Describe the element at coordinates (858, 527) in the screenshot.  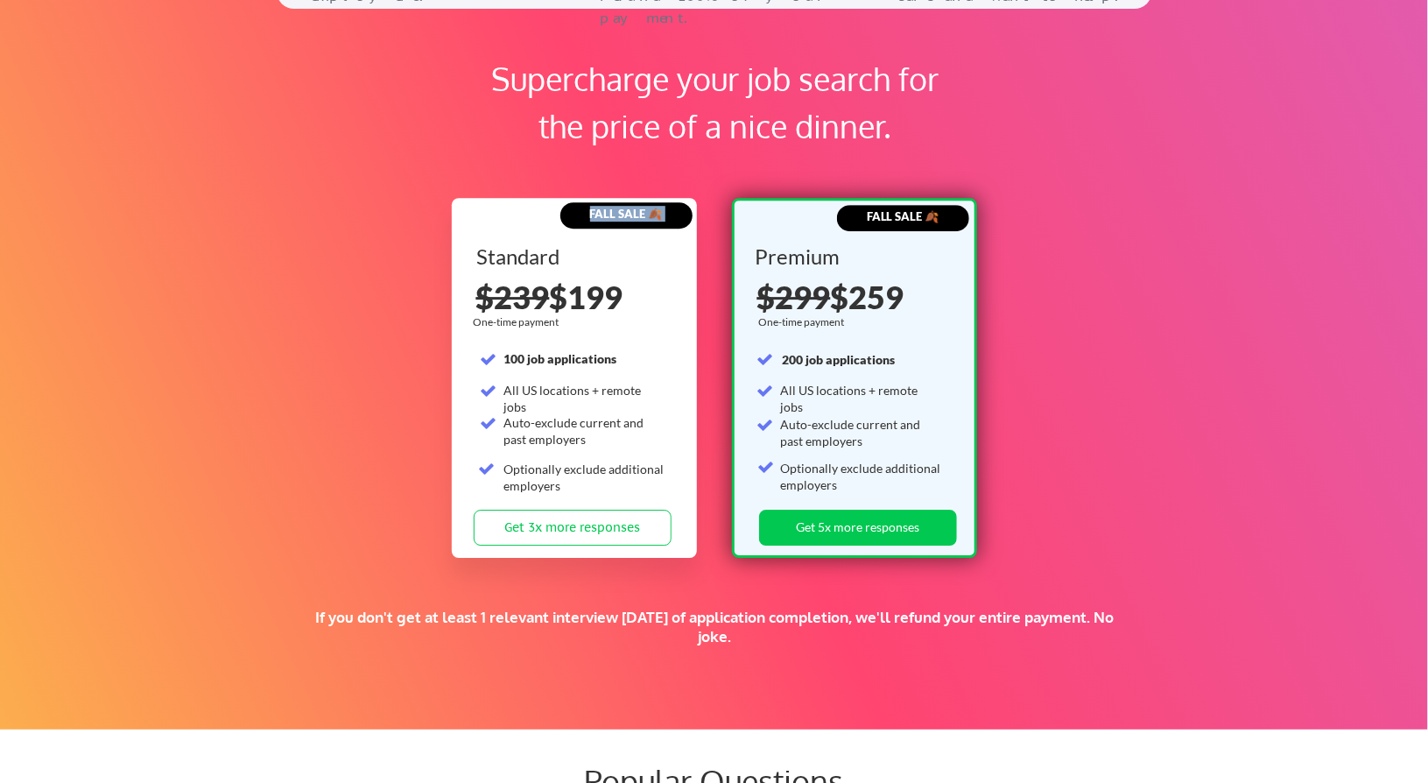
I see `button: Get 5x more responses` at that location.